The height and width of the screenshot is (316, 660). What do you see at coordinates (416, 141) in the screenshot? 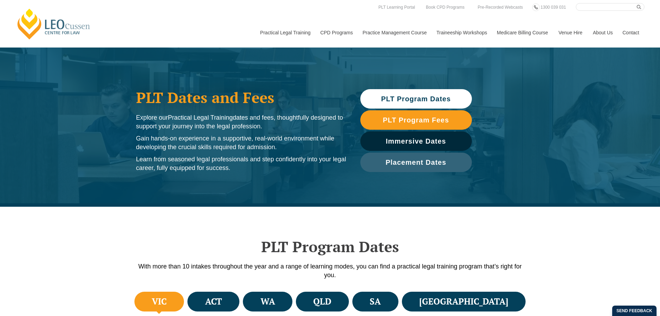
I see `span: Immersive Dates` at bounding box center [416, 141].